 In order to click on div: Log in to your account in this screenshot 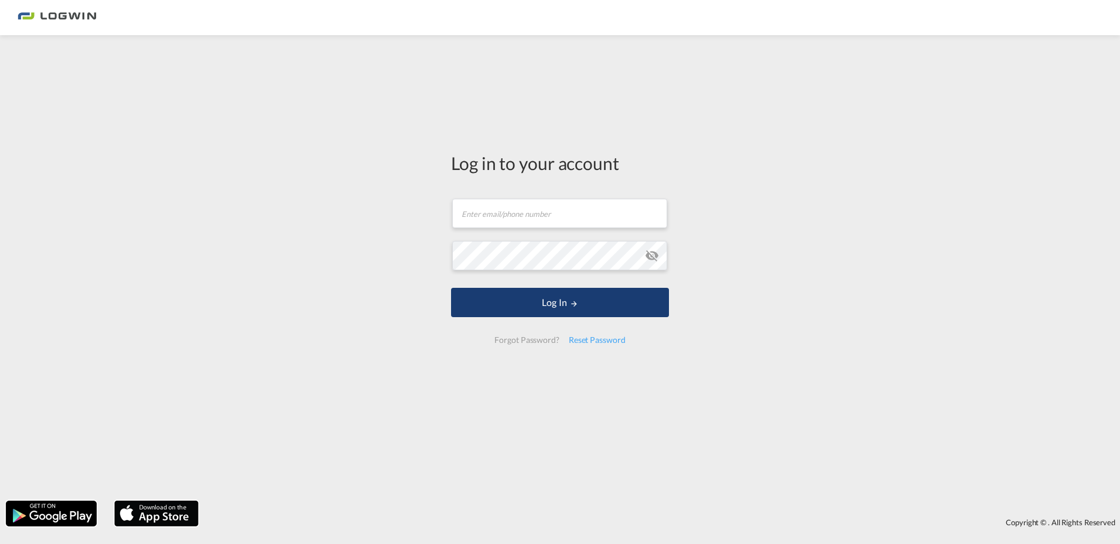, I will do `click(560, 163)`.